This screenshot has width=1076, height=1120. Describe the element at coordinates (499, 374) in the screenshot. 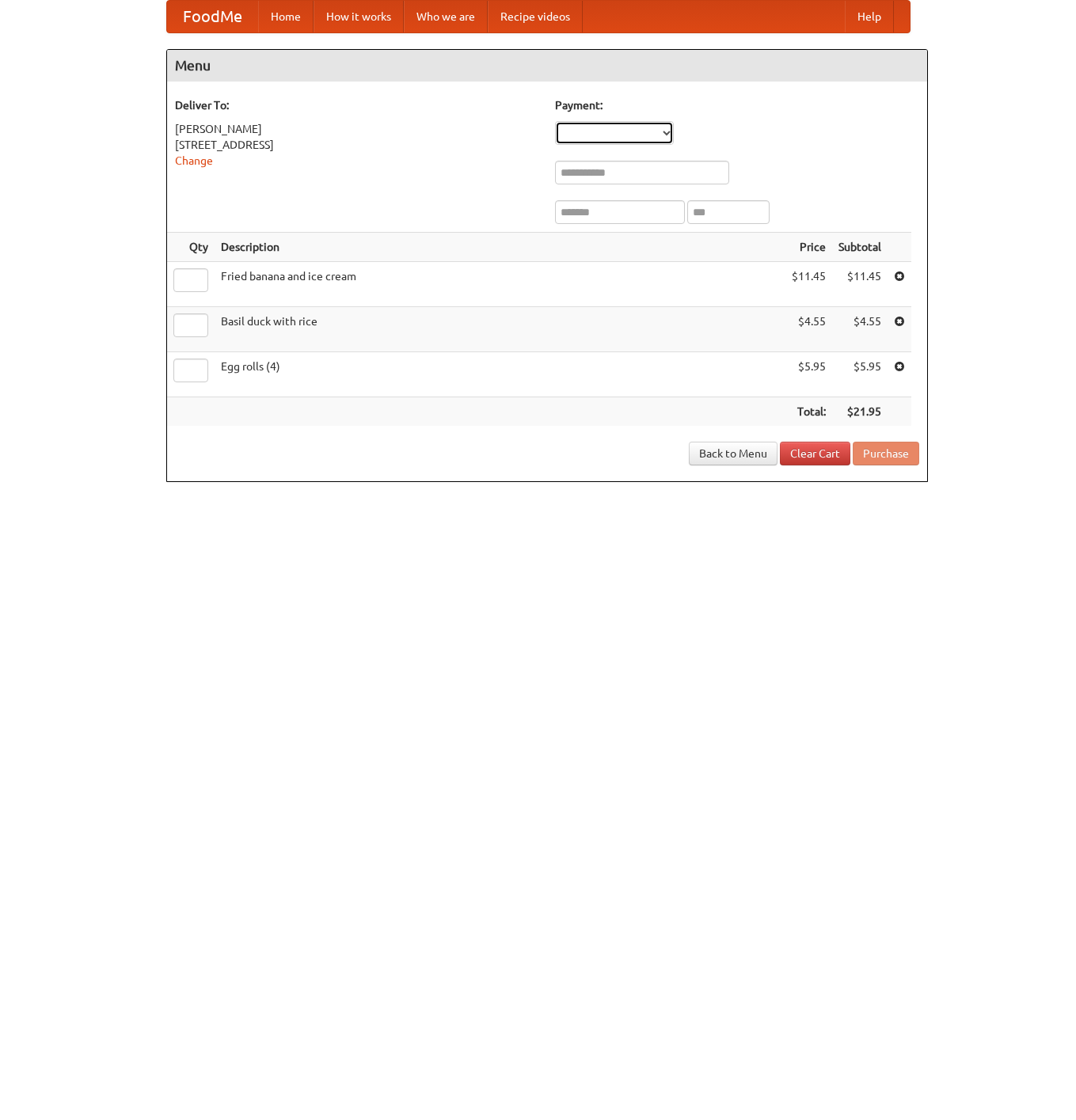

I see `td: Egg rolls (4)` at that location.